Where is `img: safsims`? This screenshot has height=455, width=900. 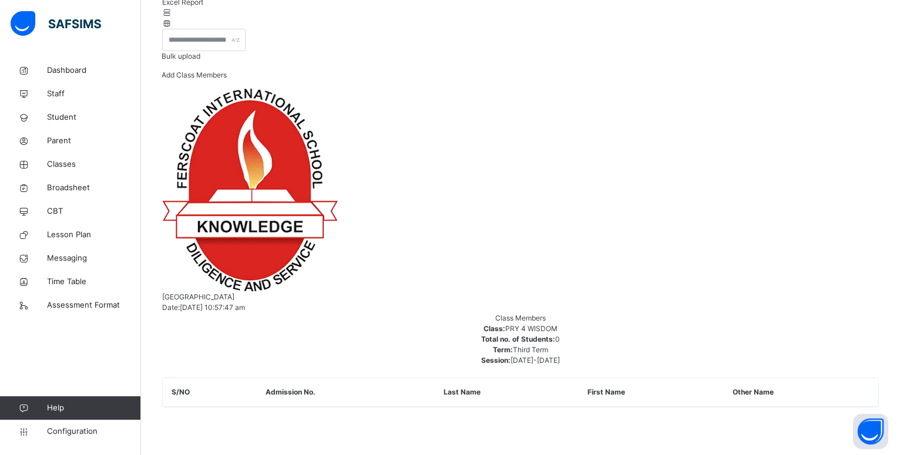
img: safsims is located at coordinates (56, 23).